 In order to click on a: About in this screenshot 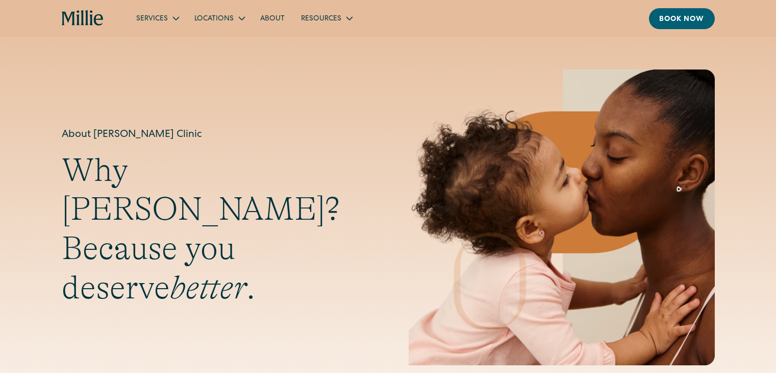, I will do `click(273, 18)`.